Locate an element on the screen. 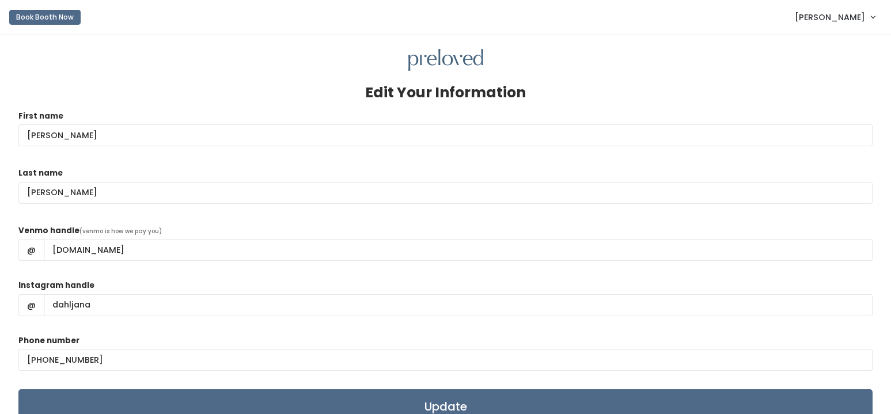 This screenshot has width=891, height=414. label: First name is located at coordinates (41, 116).